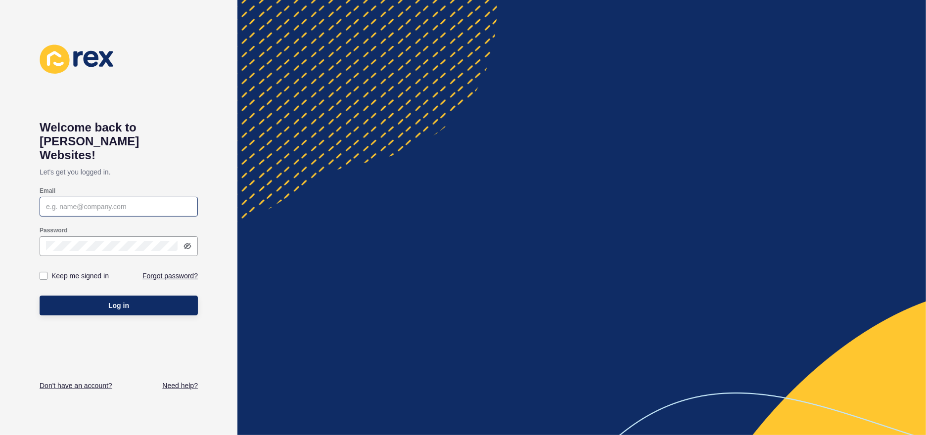 The width and height of the screenshot is (926, 435). Describe the element at coordinates (53, 231) in the screenshot. I see `label: Password` at that location.